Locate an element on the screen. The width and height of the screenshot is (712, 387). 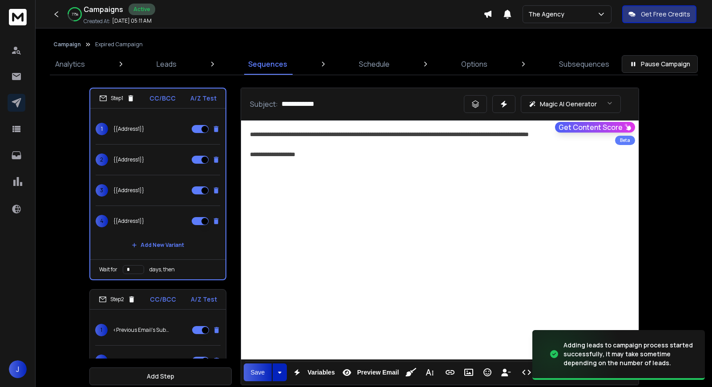
button: J is located at coordinates (18, 369).